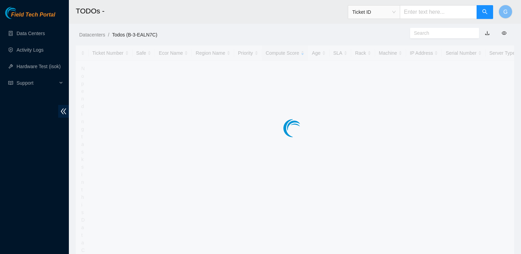  Describe the element at coordinates (488, 33) in the screenshot. I see `button: download` at that location.